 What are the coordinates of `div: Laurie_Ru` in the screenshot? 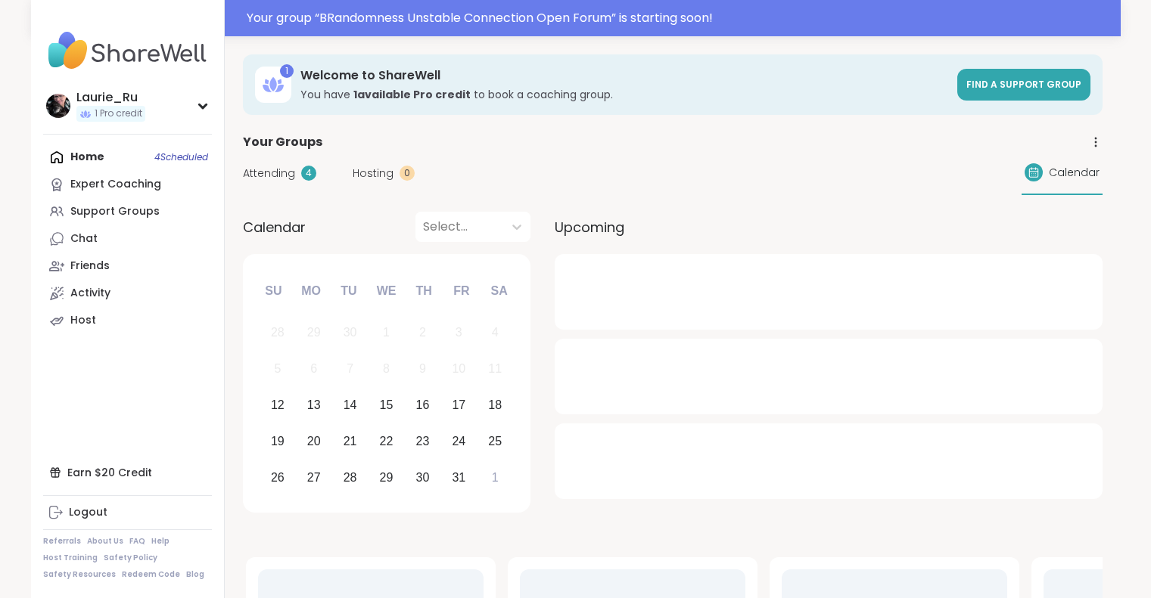 It's located at (110, 98).